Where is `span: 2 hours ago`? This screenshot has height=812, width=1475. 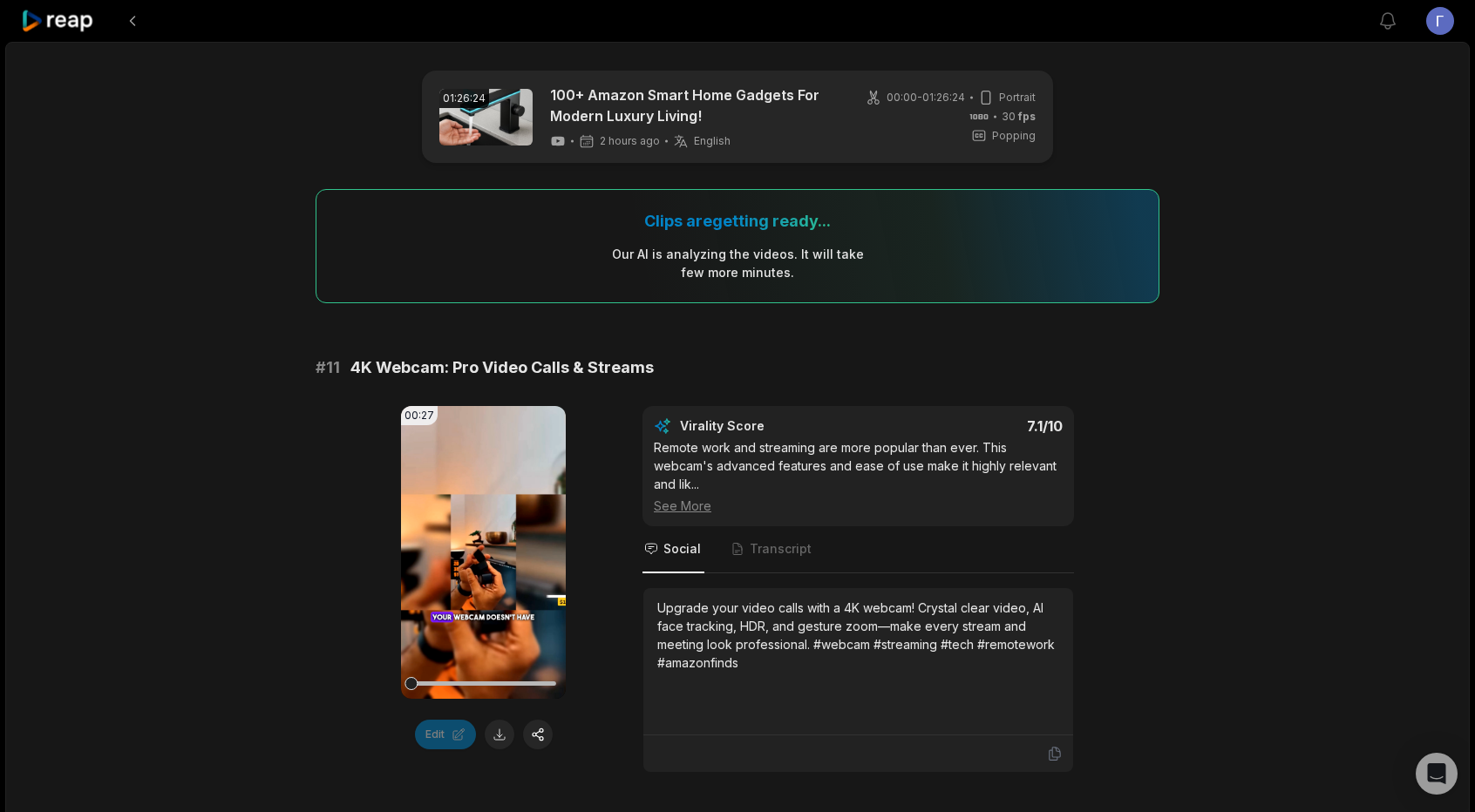
span: 2 hours ago is located at coordinates (629, 141).